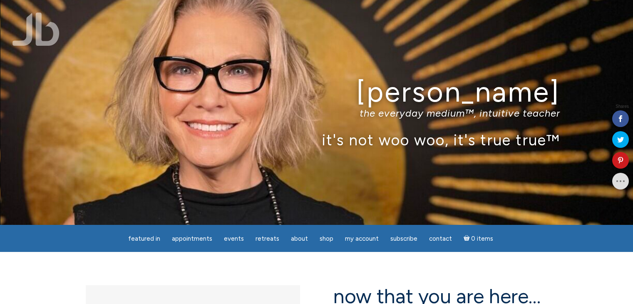  I want to click on a: About, so click(299, 238).